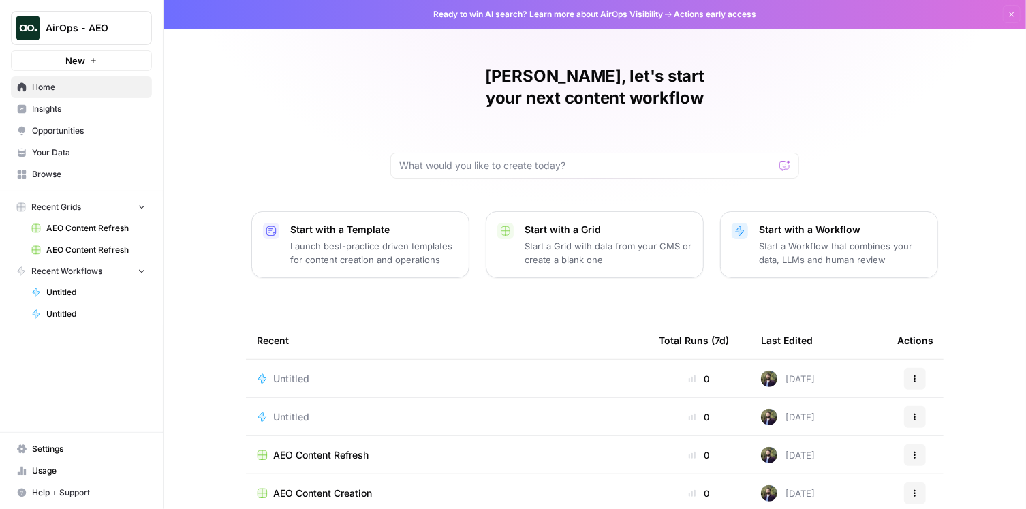  Describe the element at coordinates (447, 340) in the screenshot. I see `div: Recent` at that location.